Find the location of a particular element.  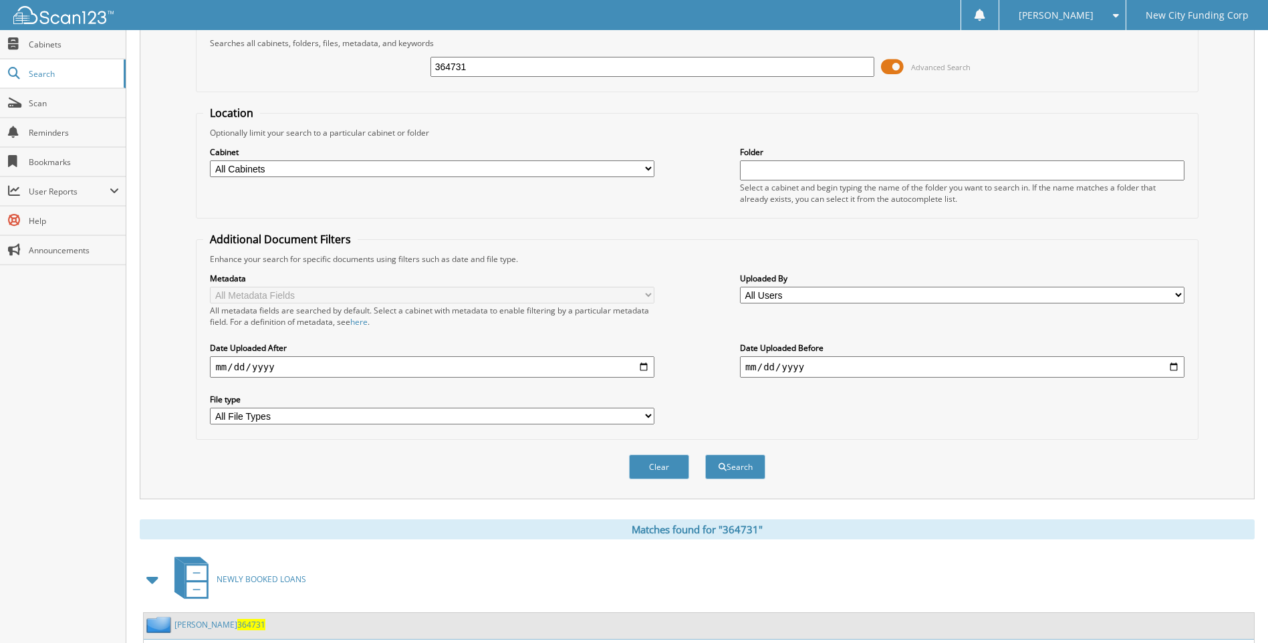

span: Announcements is located at coordinates (74, 250).